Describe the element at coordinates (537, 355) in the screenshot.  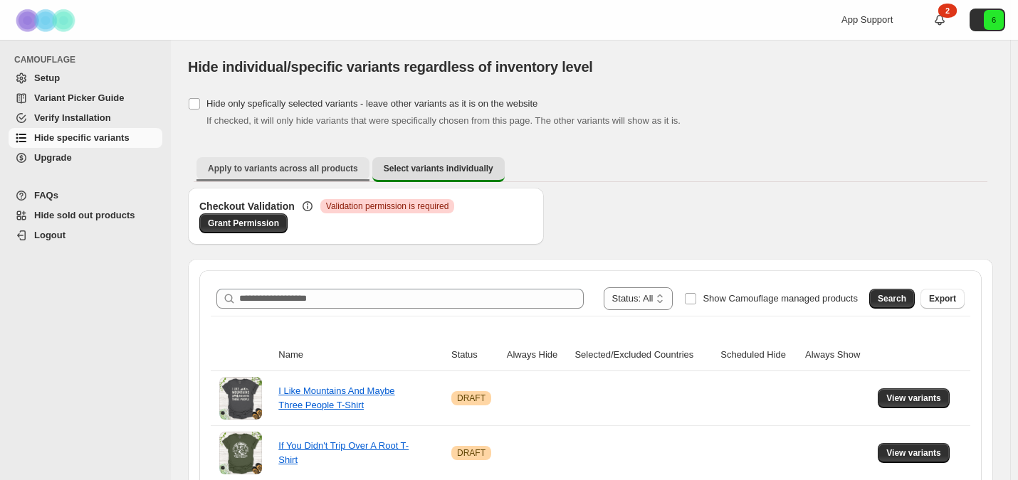
I see `th: Always Hide` at that location.